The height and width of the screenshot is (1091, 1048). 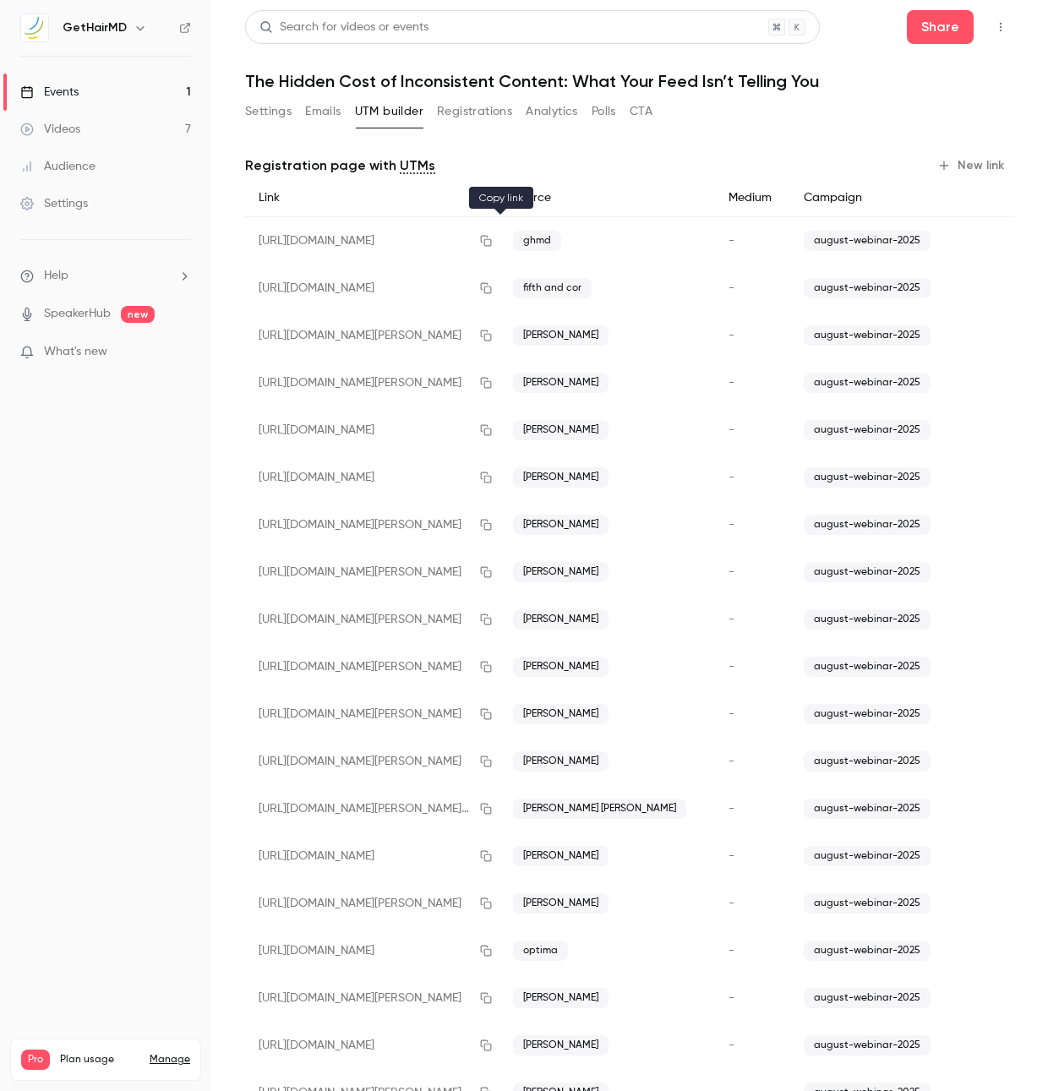 What do you see at coordinates (106, 275) in the screenshot?
I see `li: help-dropdown-opener` at bounding box center [106, 275].